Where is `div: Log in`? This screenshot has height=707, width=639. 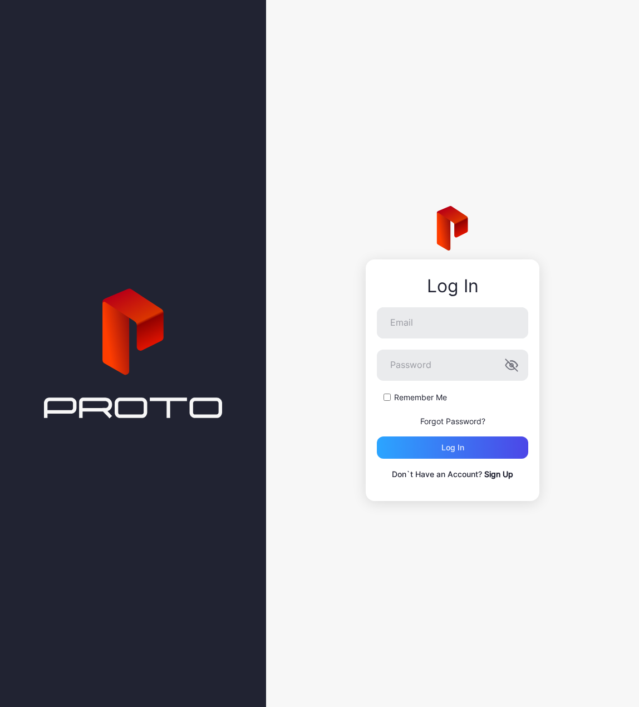 div: Log in is located at coordinates (453, 448).